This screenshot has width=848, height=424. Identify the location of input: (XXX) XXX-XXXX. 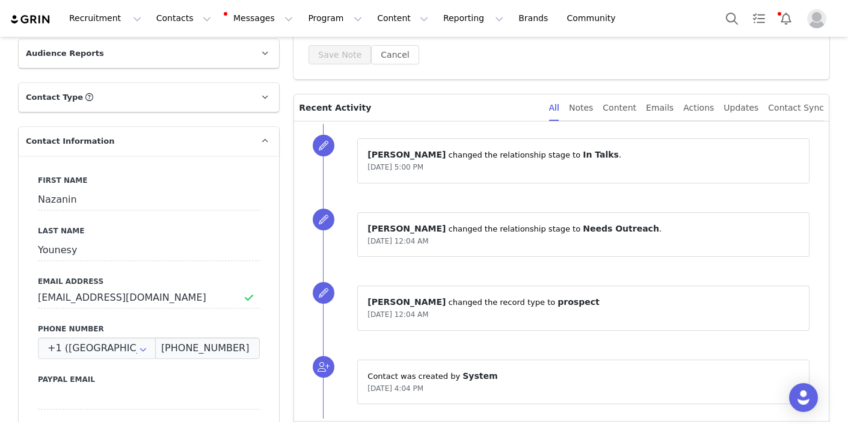
(207, 348).